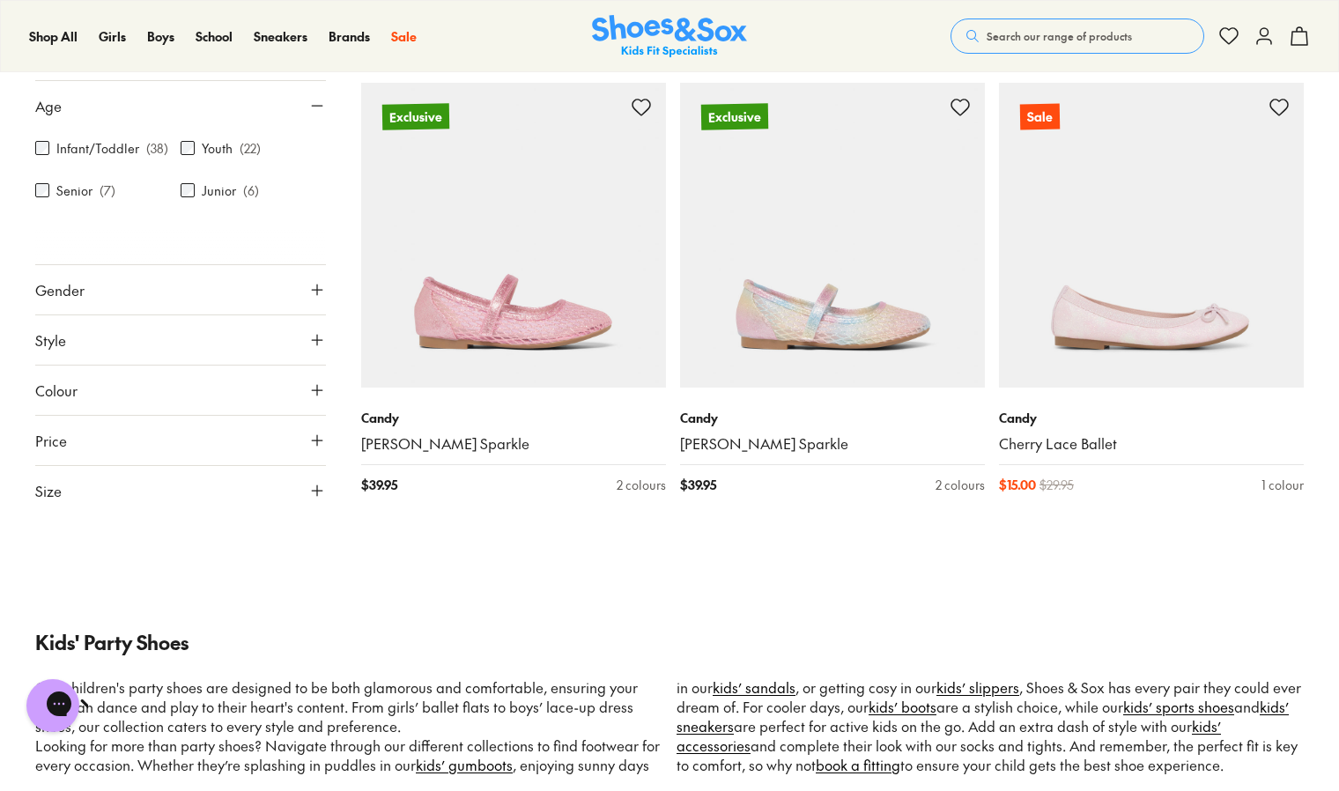 The height and width of the screenshot is (791, 1339). Describe the element at coordinates (977, 687) in the screenshot. I see `a: kids’ slippers` at that location.